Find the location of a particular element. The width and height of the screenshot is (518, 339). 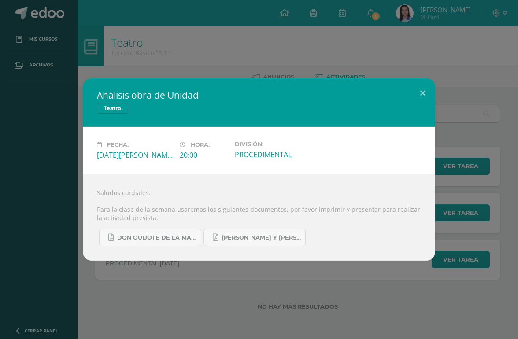

label: División: is located at coordinates (273, 144).